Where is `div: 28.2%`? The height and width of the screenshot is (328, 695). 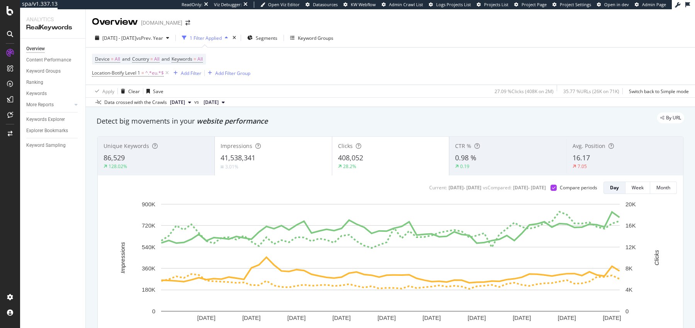
div: 28.2% is located at coordinates (350, 166).